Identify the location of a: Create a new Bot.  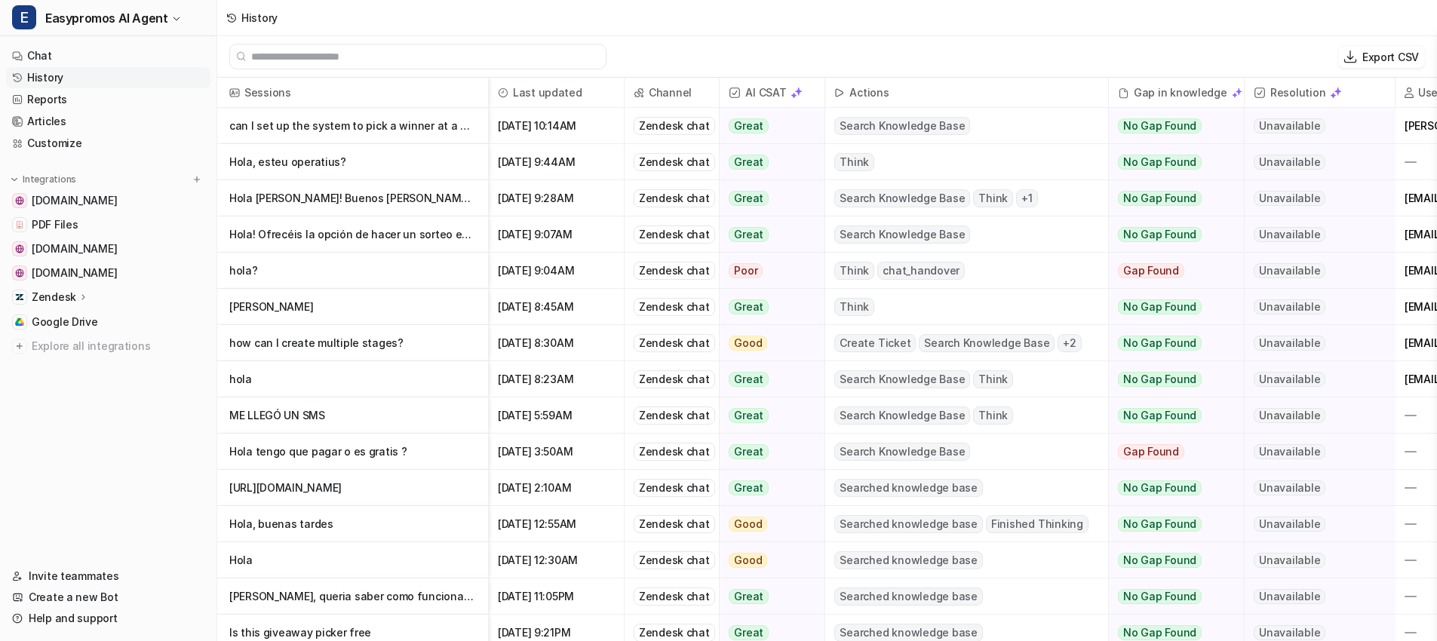
(108, 597).